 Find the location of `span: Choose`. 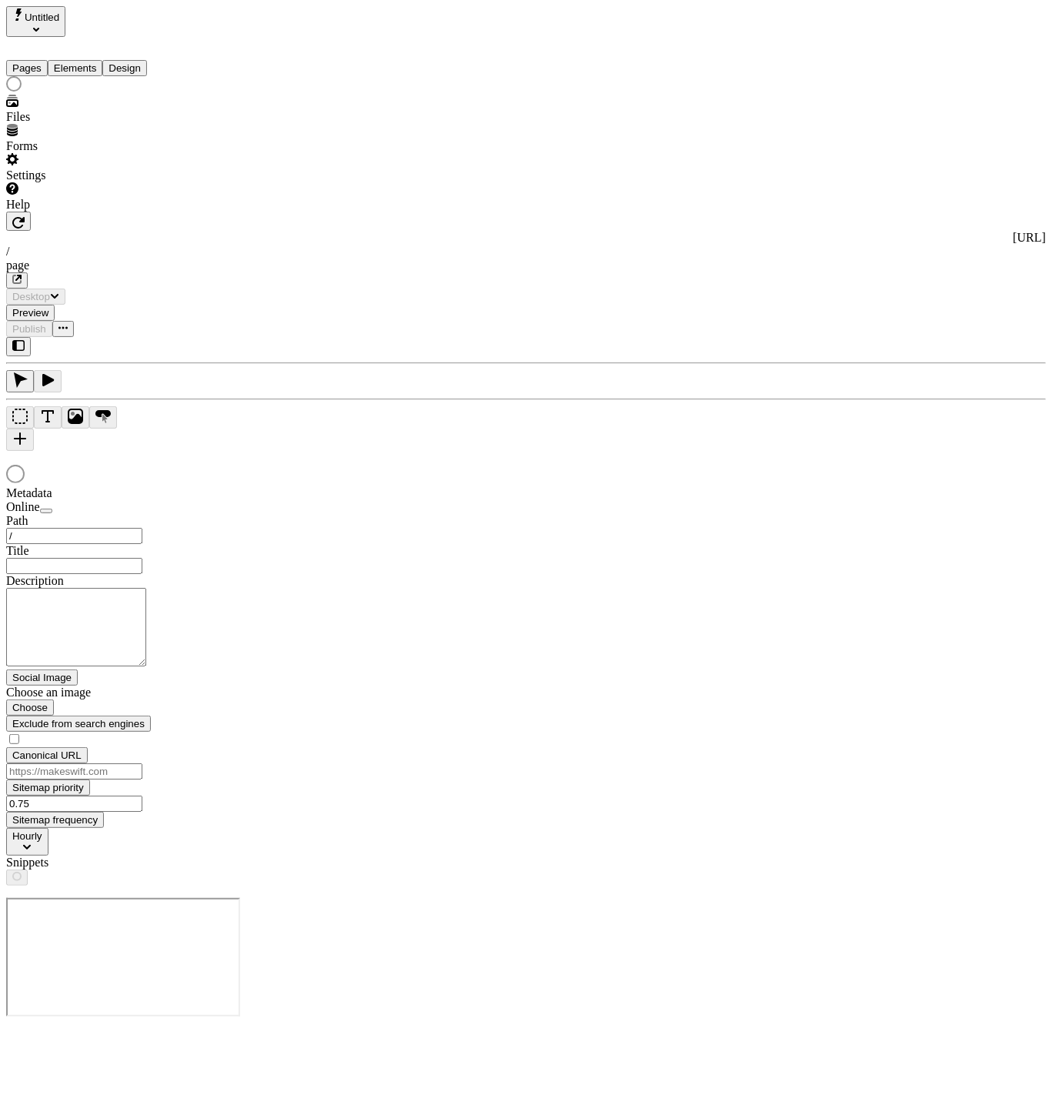

span: Choose is located at coordinates (30, 707).